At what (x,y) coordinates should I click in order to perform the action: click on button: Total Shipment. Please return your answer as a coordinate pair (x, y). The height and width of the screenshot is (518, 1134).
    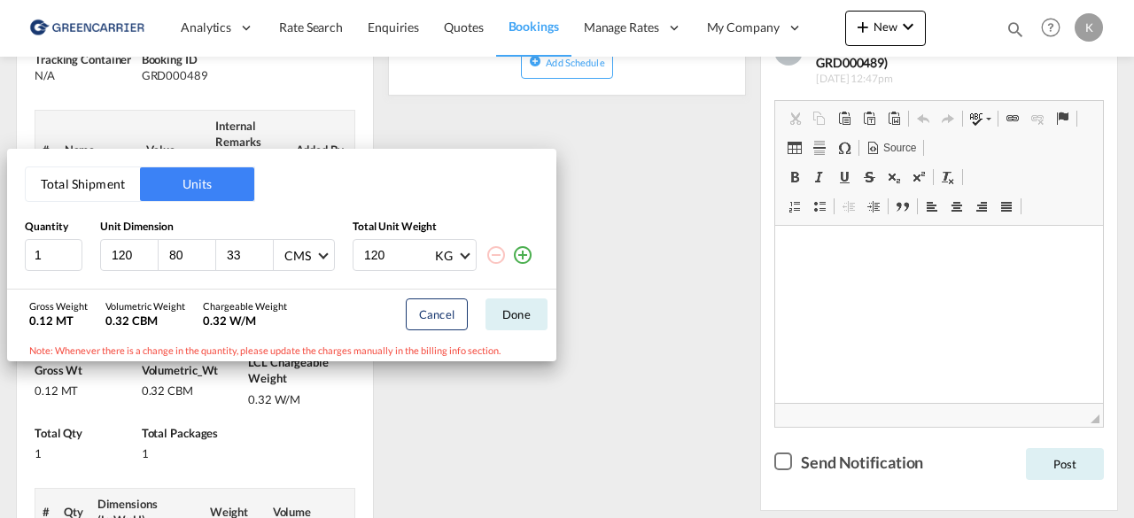
    Looking at the image, I should click on (82, 184).